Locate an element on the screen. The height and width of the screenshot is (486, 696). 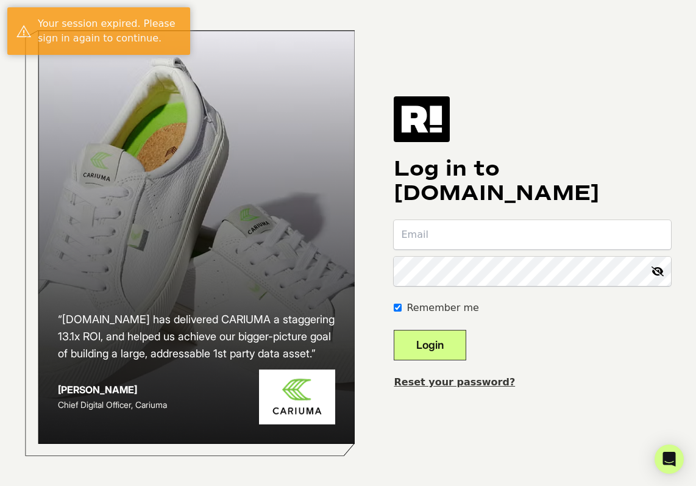
input: Email is located at coordinates (532, 235).